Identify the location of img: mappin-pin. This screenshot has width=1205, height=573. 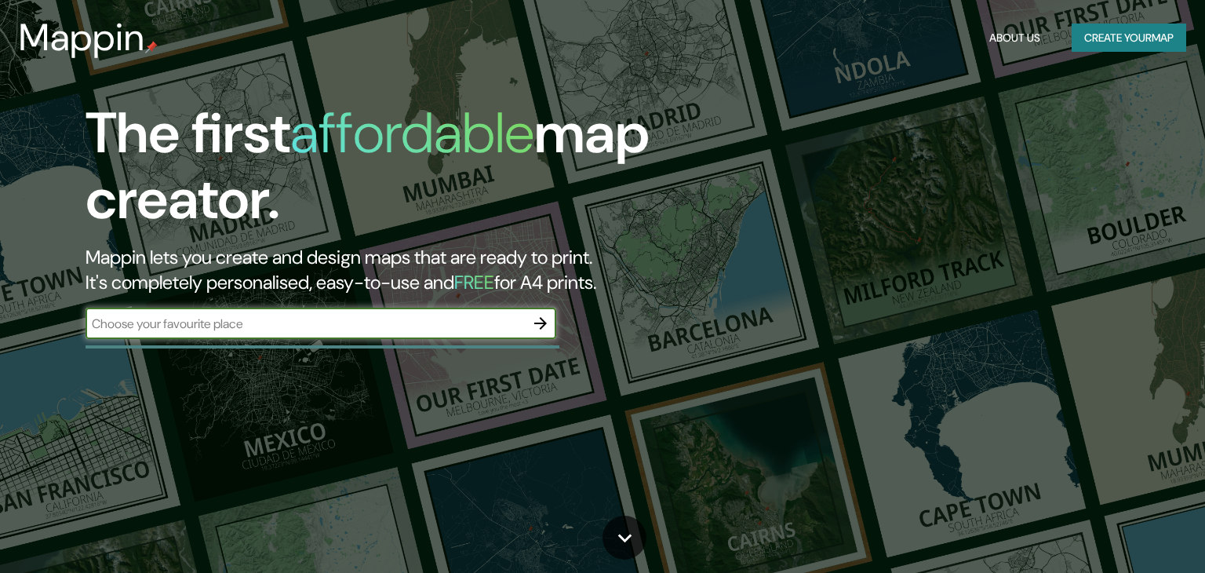
(151, 47).